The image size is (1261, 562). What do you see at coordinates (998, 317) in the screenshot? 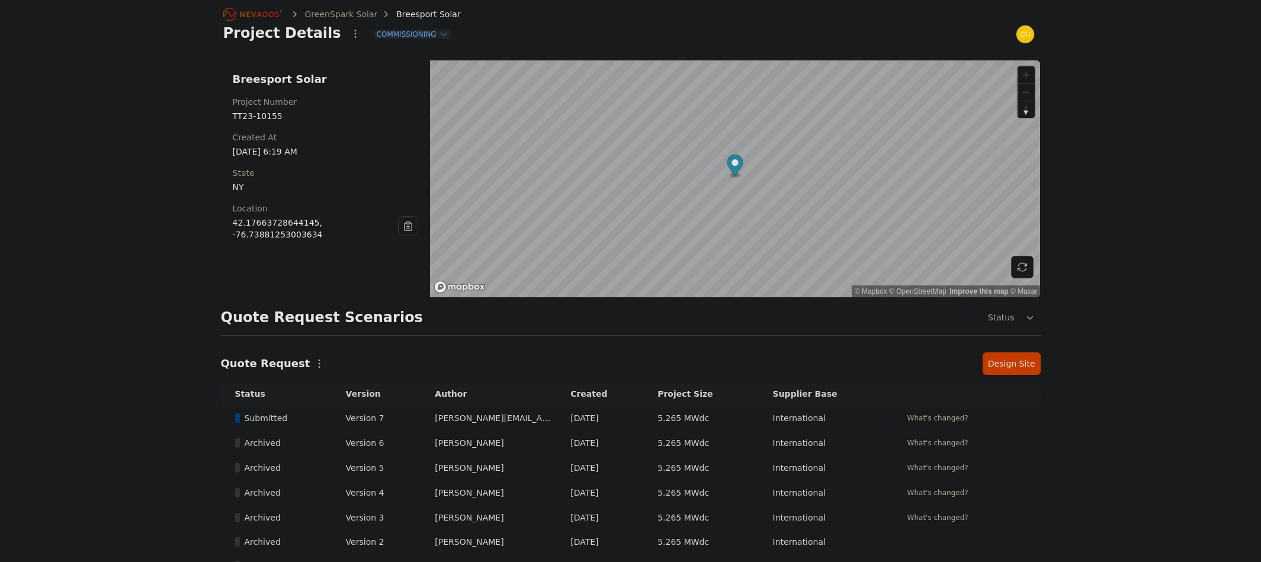
I see `span: Status` at bounding box center [998, 317].